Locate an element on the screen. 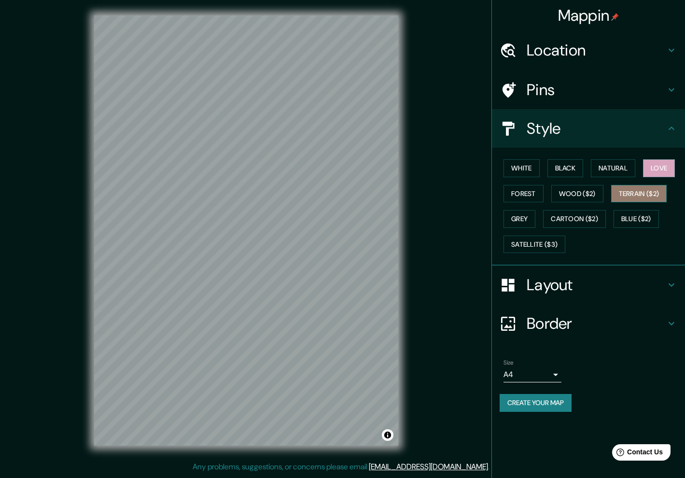  button: Love is located at coordinates (659, 168).